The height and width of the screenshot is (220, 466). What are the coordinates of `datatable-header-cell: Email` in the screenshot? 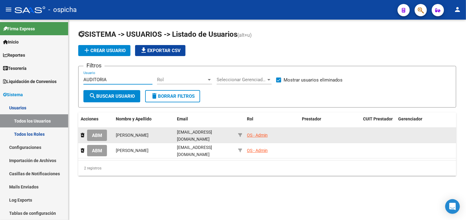 It's located at (205, 122).